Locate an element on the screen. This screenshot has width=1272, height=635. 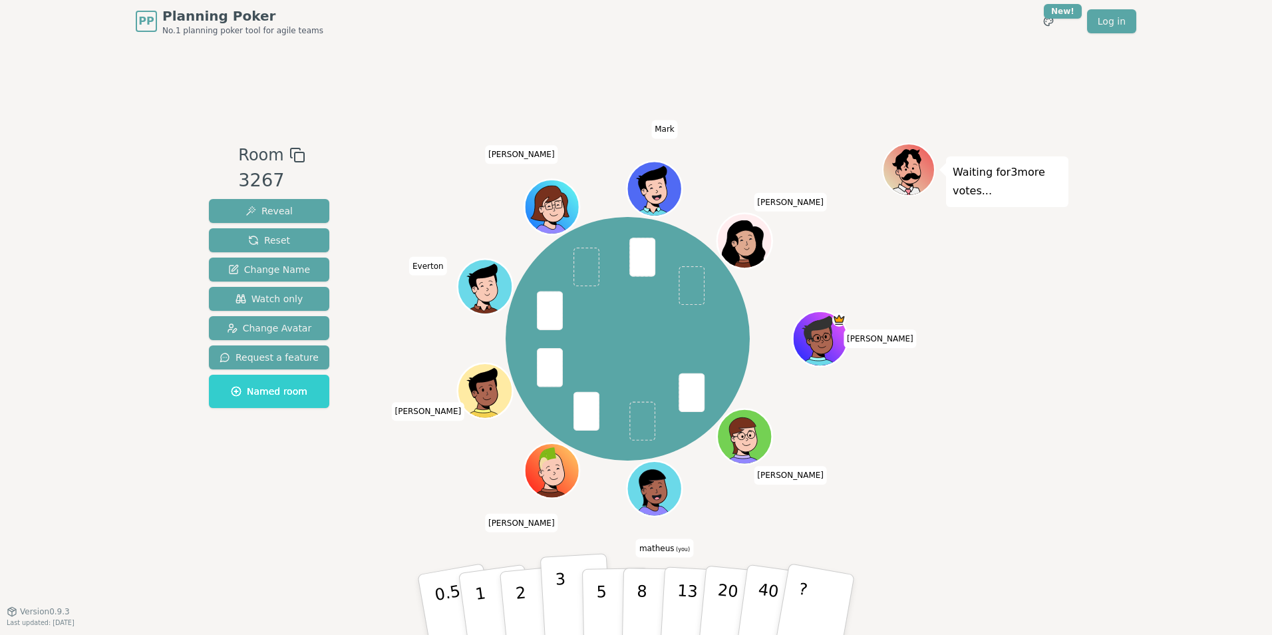
span: Version 0.9.3 is located at coordinates (45, 611).